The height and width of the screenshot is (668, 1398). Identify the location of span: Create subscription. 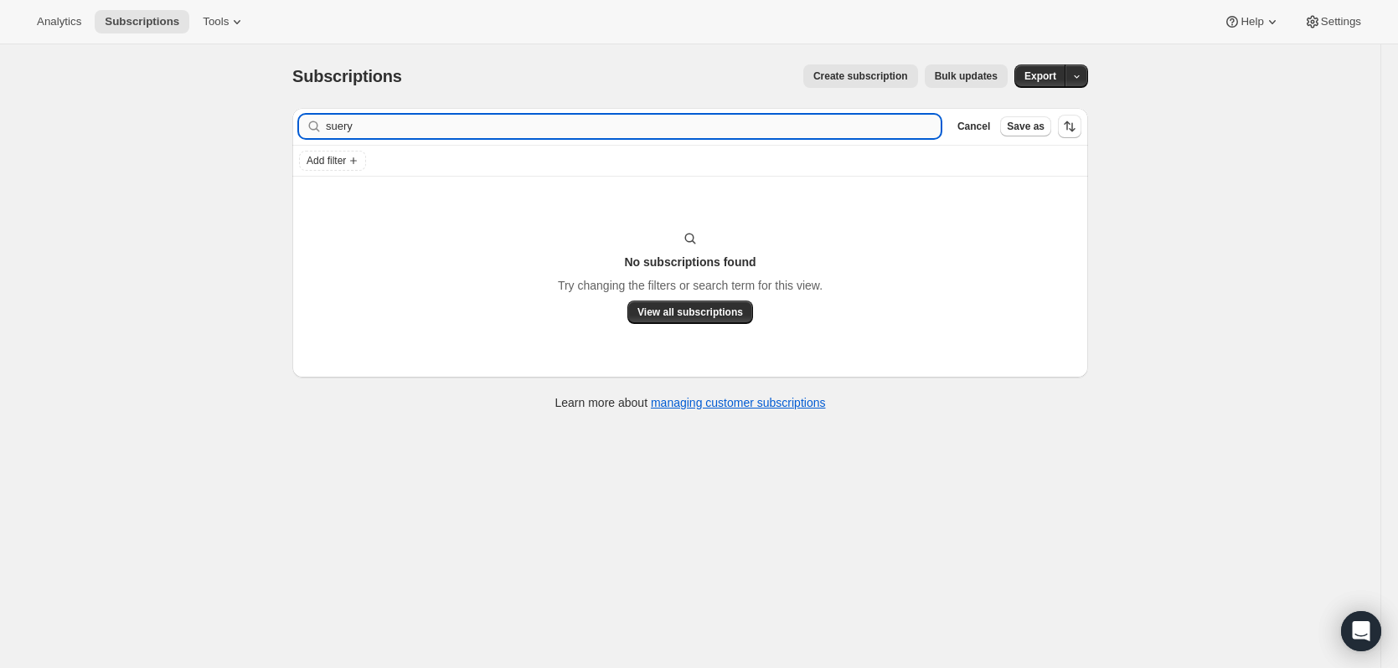
(860, 76).